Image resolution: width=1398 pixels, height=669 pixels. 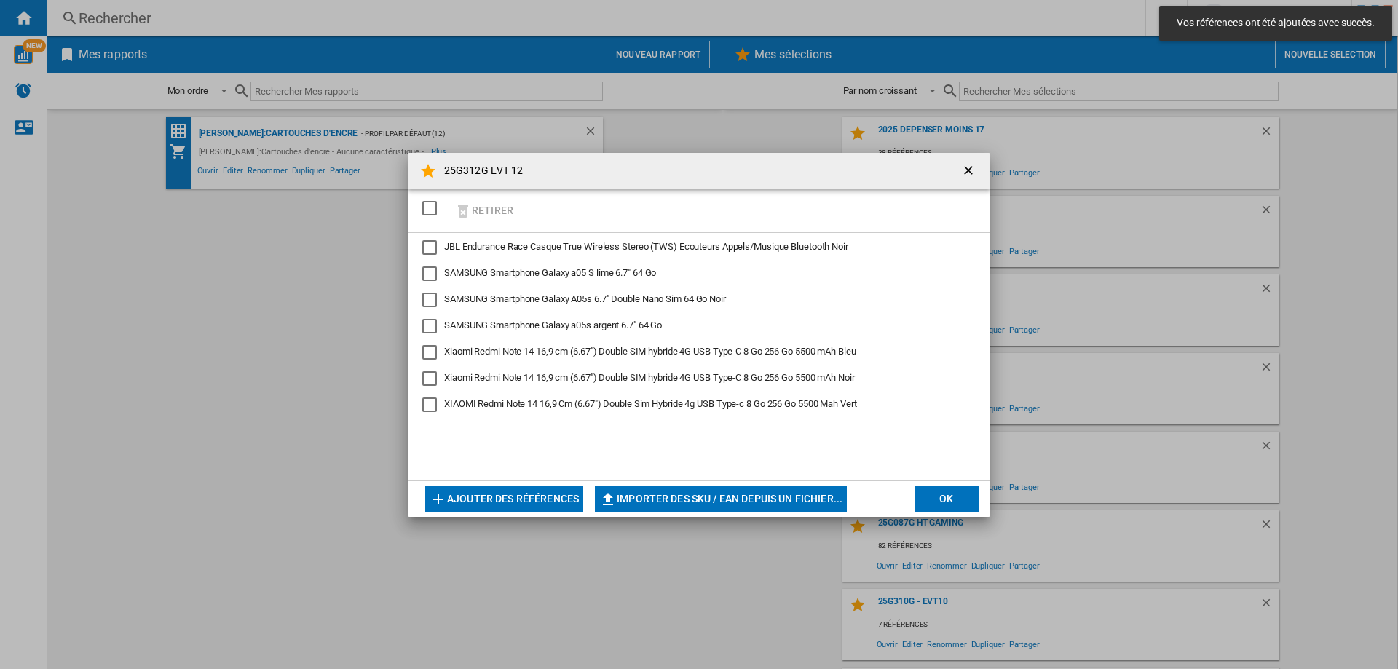 What do you see at coordinates (970, 172) in the screenshot?
I see `ng-md-icon: getI18NText('BUTTONS.CLOSE_DIALOG')` at bounding box center [970, 172].